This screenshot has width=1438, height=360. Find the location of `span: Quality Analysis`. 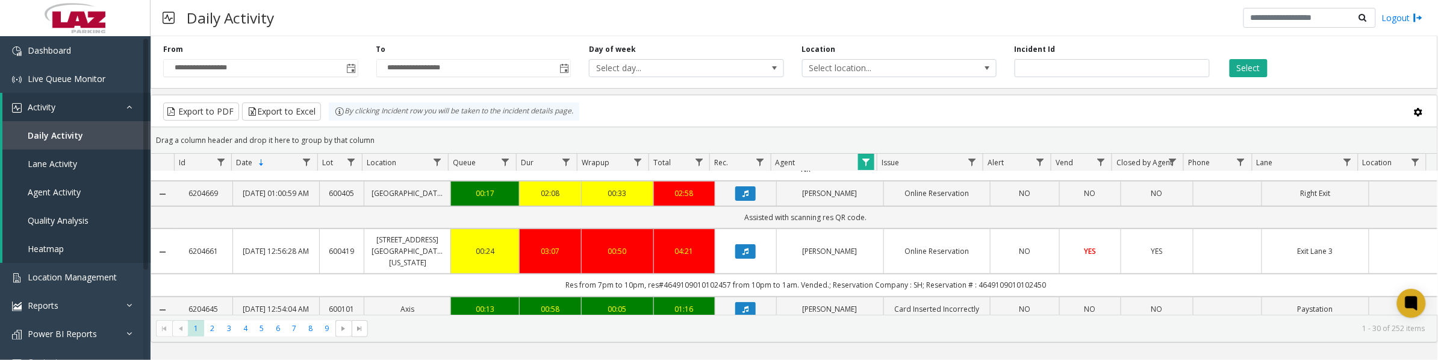

span: Quality Analysis is located at coordinates (58, 220).